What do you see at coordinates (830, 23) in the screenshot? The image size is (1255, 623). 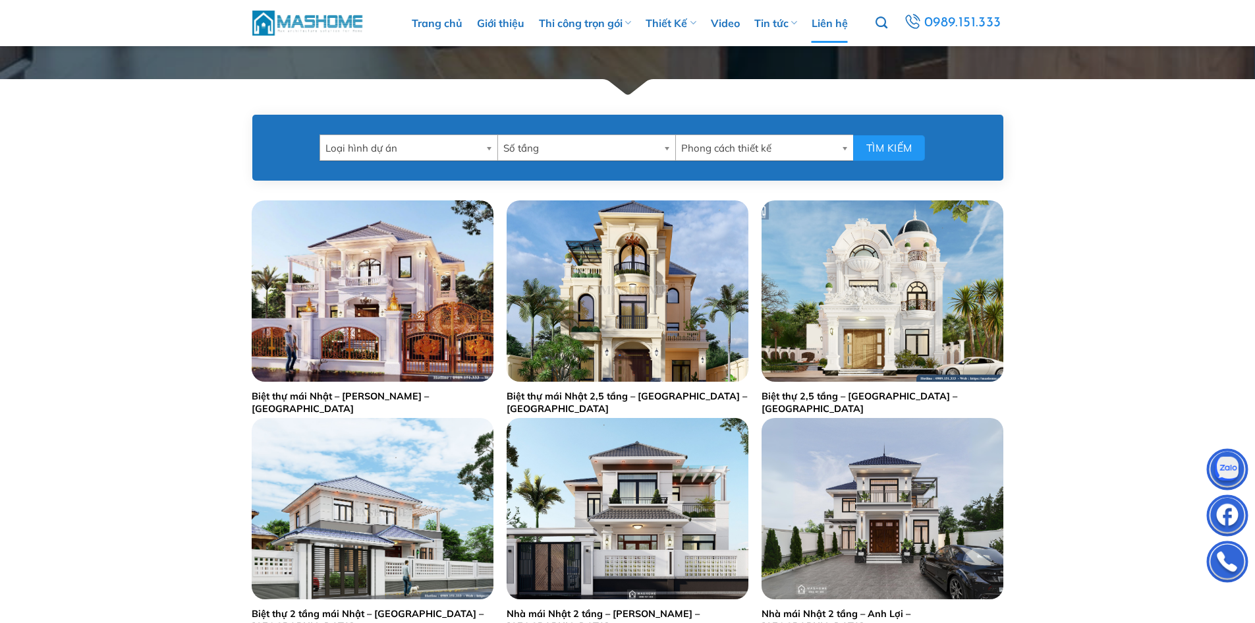 I see `a: Liên hệ` at bounding box center [830, 23].